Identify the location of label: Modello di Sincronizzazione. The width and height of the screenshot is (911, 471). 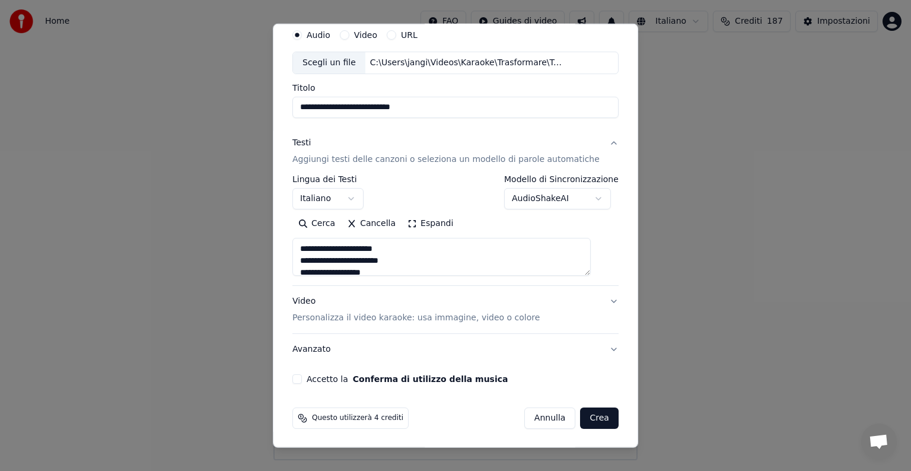
(561, 179).